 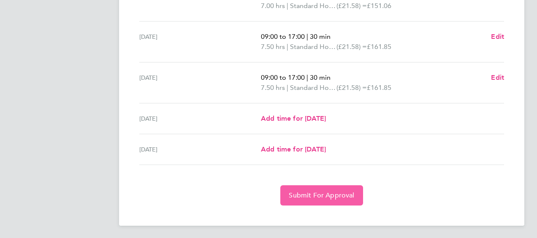 I want to click on span: £151.06, so click(x=379, y=5).